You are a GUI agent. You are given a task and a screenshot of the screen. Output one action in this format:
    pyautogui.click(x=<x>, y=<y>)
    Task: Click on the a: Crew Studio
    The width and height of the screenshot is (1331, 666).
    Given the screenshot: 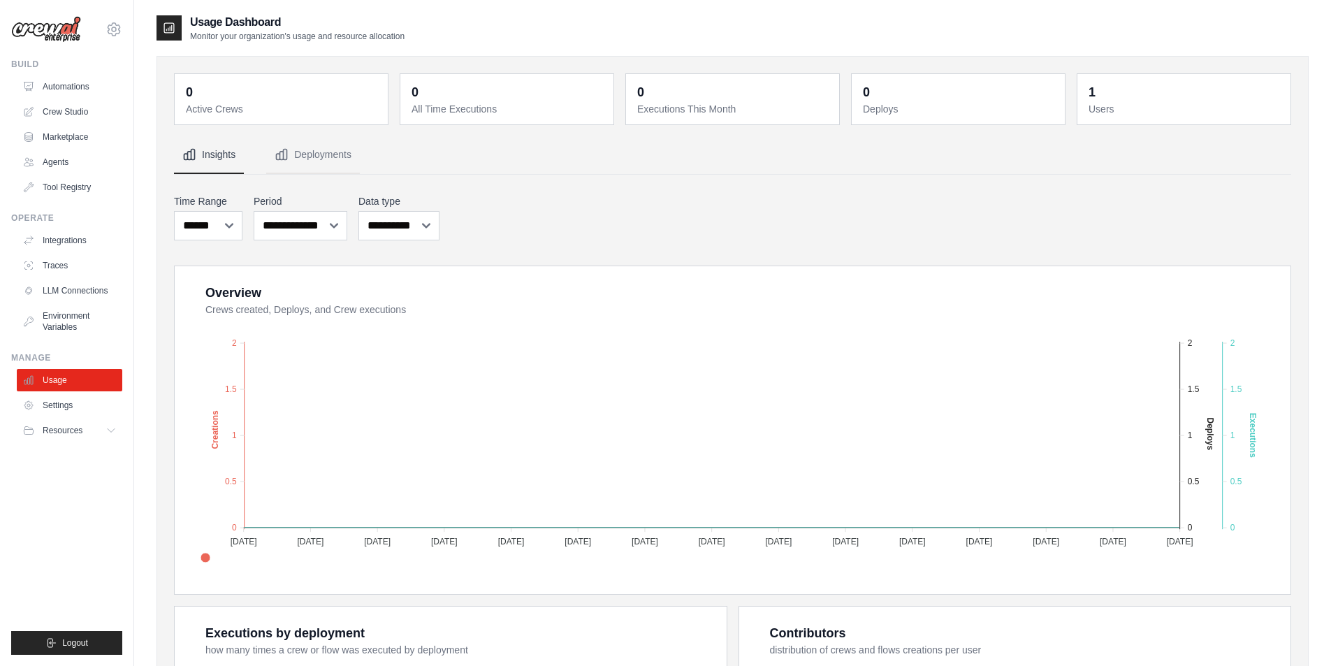 What is the action you would take?
    pyautogui.click(x=69, y=112)
    